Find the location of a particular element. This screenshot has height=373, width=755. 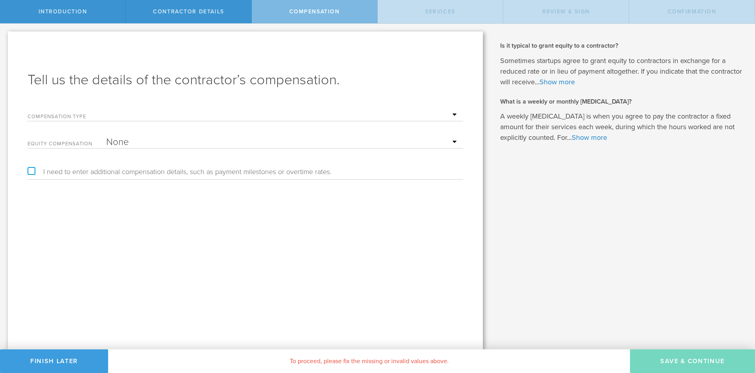

p: Sometimes startups agree to grant equity to contractors in exchange for a reduced rate or in lieu... is located at coordinates (622, 71).